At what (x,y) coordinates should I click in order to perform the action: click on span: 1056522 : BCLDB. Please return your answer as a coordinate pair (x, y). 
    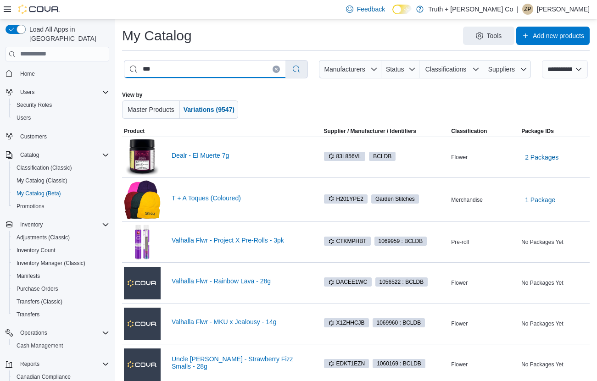
    Looking at the image, I should click on (401, 282).